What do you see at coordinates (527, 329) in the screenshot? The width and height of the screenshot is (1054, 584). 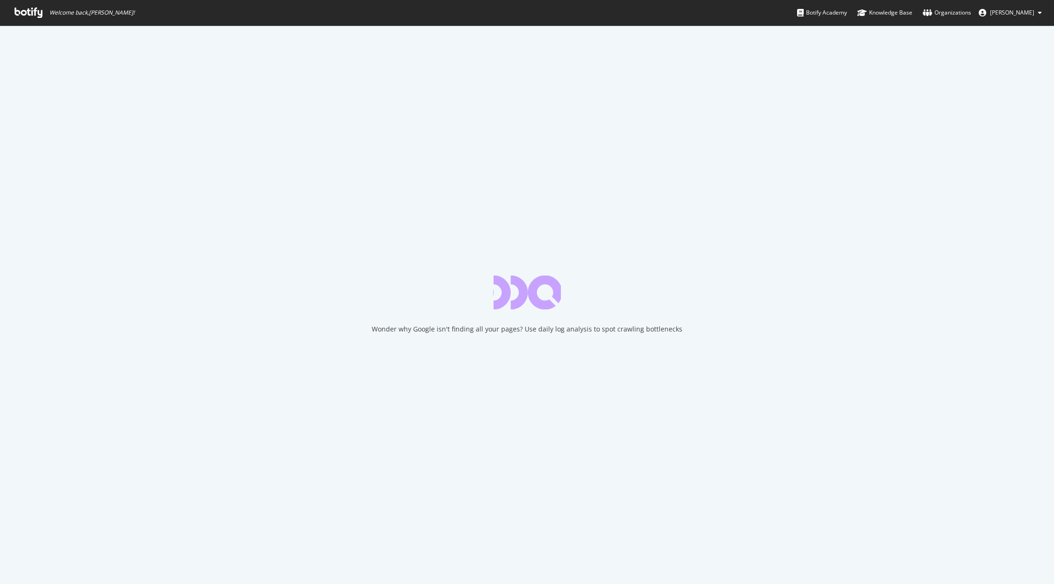 I see `div: Wonder why Google isn't finding all your pages? Use daily log analysis to spot crawling bottlenecks` at bounding box center [527, 329].